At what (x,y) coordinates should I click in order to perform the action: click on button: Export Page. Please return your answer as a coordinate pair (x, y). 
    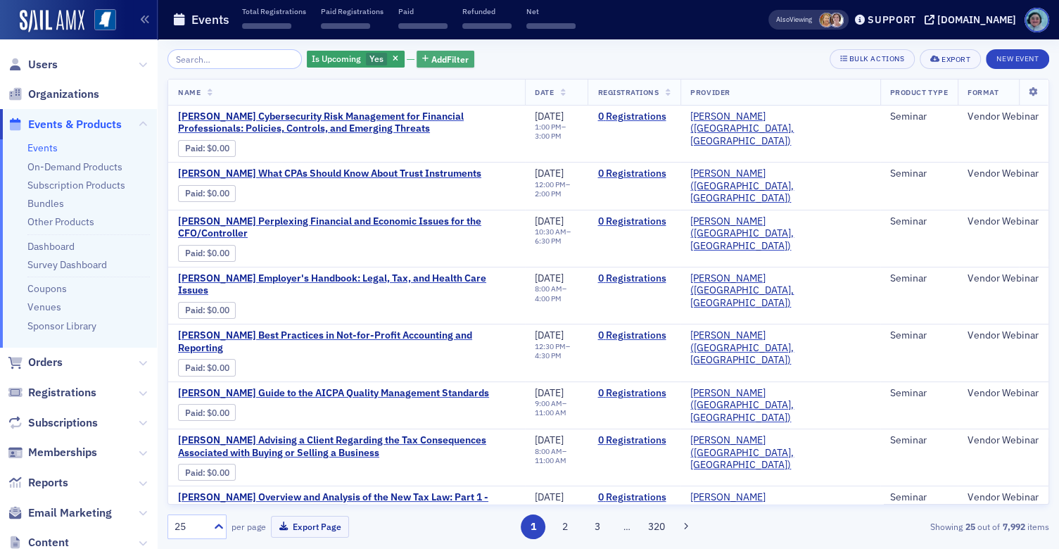
    Looking at the image, I should click on (310, 526).